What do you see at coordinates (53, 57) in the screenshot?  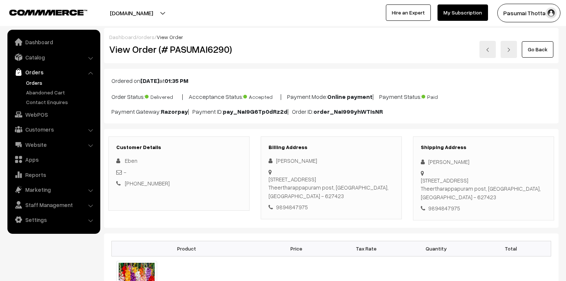 I see `a: Catalog` at bounding box center [53, 57].